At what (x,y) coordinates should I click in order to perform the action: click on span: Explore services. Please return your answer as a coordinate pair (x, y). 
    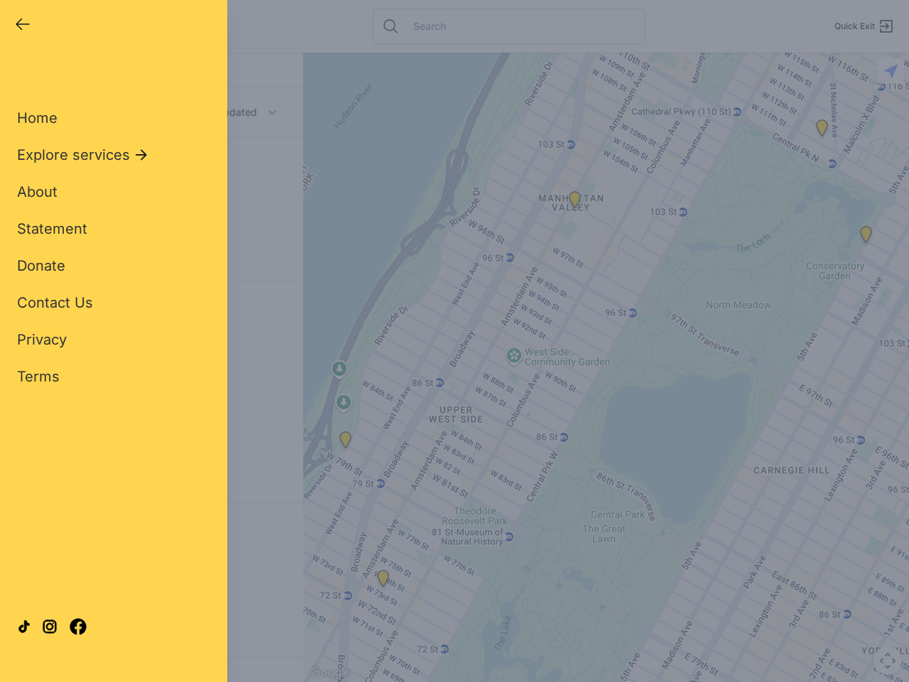
    Looking at the image, I should click on (73, 155).